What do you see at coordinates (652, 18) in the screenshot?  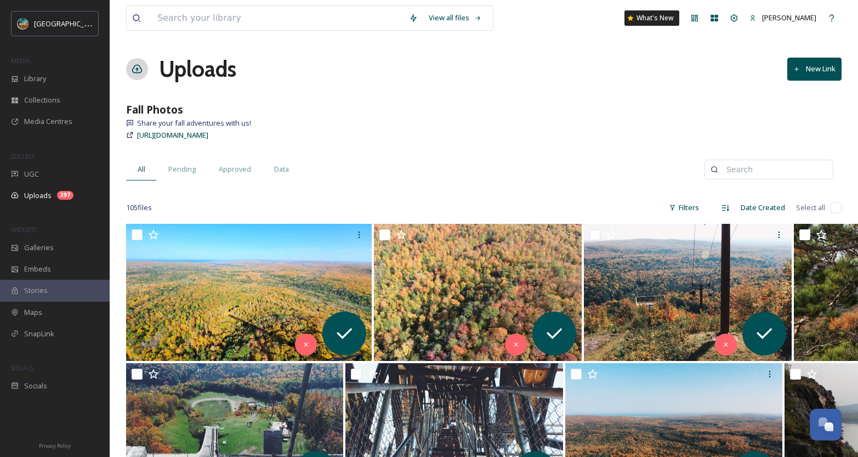 I see `a: What's New` at bounding box center [652, 18].